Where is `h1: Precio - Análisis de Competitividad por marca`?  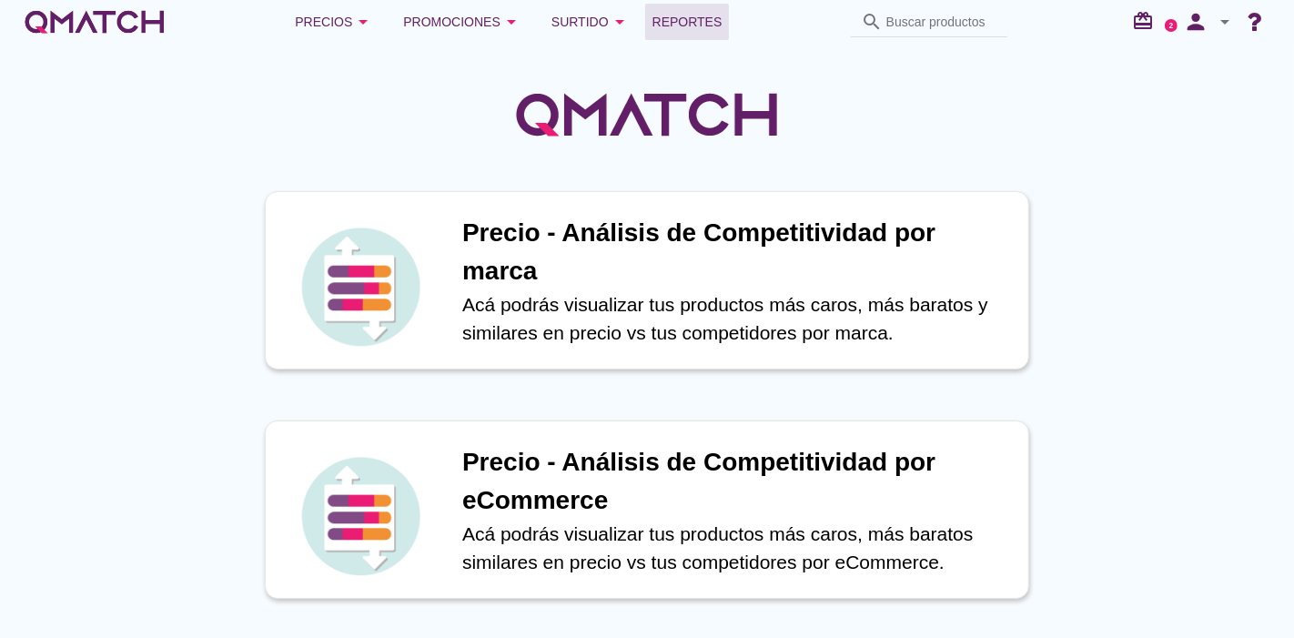
h1: Precio - Análisis de Competitividad por marca is located at coordinates (736, 252).